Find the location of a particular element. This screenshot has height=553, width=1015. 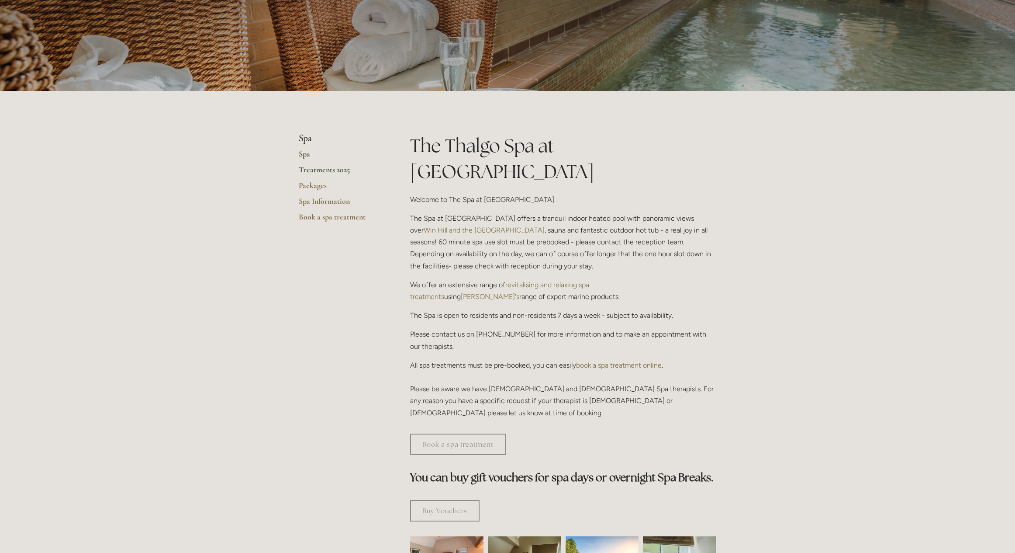

a: Spa is located at coordinates (340, 157).